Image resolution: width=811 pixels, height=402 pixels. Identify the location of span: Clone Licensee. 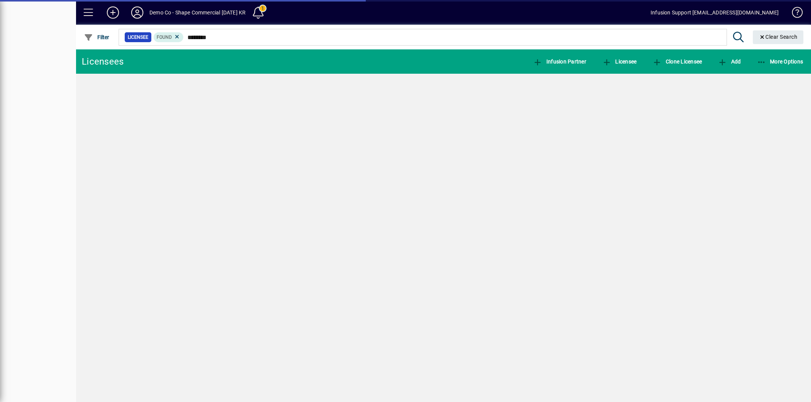
(677, 62).